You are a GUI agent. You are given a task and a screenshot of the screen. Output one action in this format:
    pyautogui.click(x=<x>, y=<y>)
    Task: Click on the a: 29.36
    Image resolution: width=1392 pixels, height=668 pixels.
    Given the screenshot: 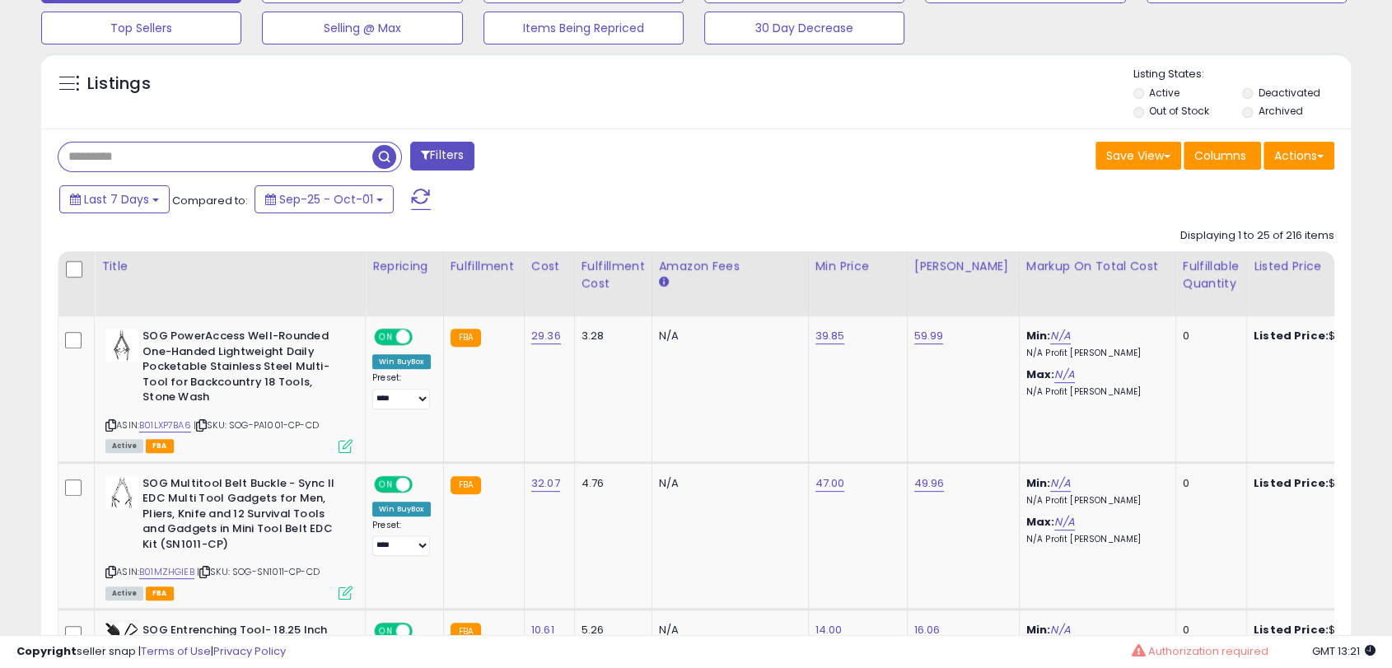 What is the action you would take?
    pyautogui.click(x=546, y=336)
    